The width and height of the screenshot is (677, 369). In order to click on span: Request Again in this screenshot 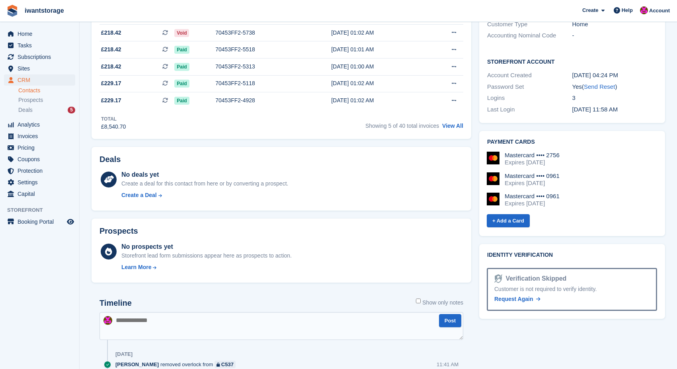, I will do `click(514, 299)`.